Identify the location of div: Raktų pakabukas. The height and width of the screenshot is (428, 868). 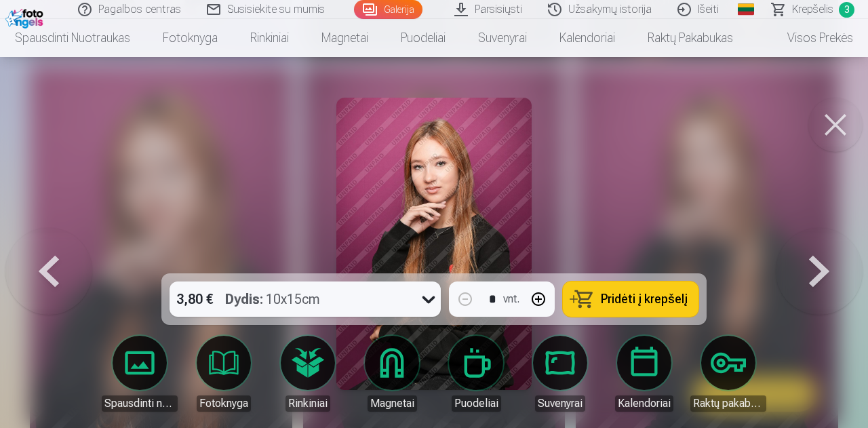
(729, 404).